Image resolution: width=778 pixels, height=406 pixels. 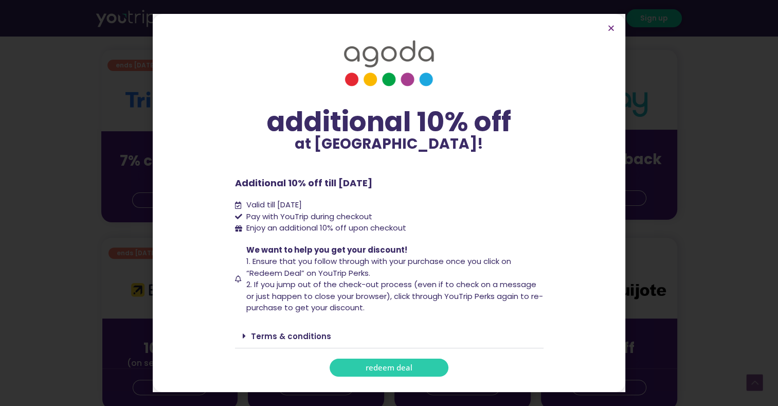 I want to click on span: We want to help you get your discount!, so click(x=326, y=249).